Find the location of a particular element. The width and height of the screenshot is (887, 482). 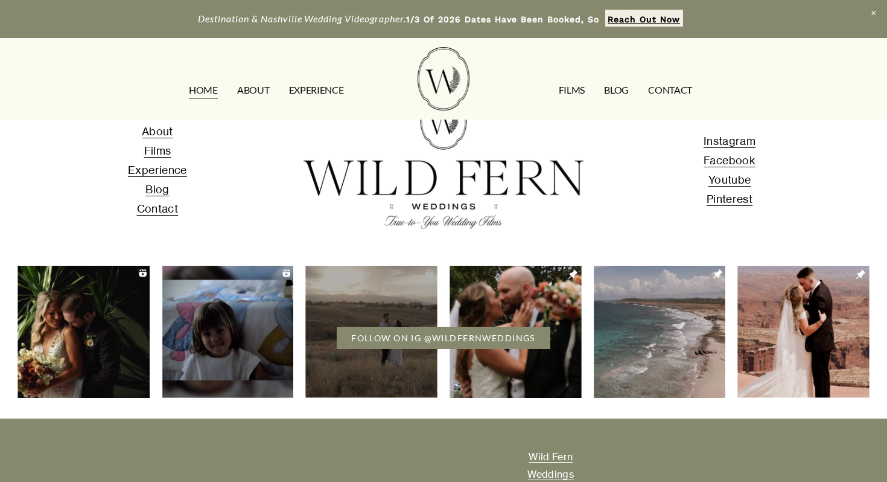

a: About is located at coordinates (158, 132).